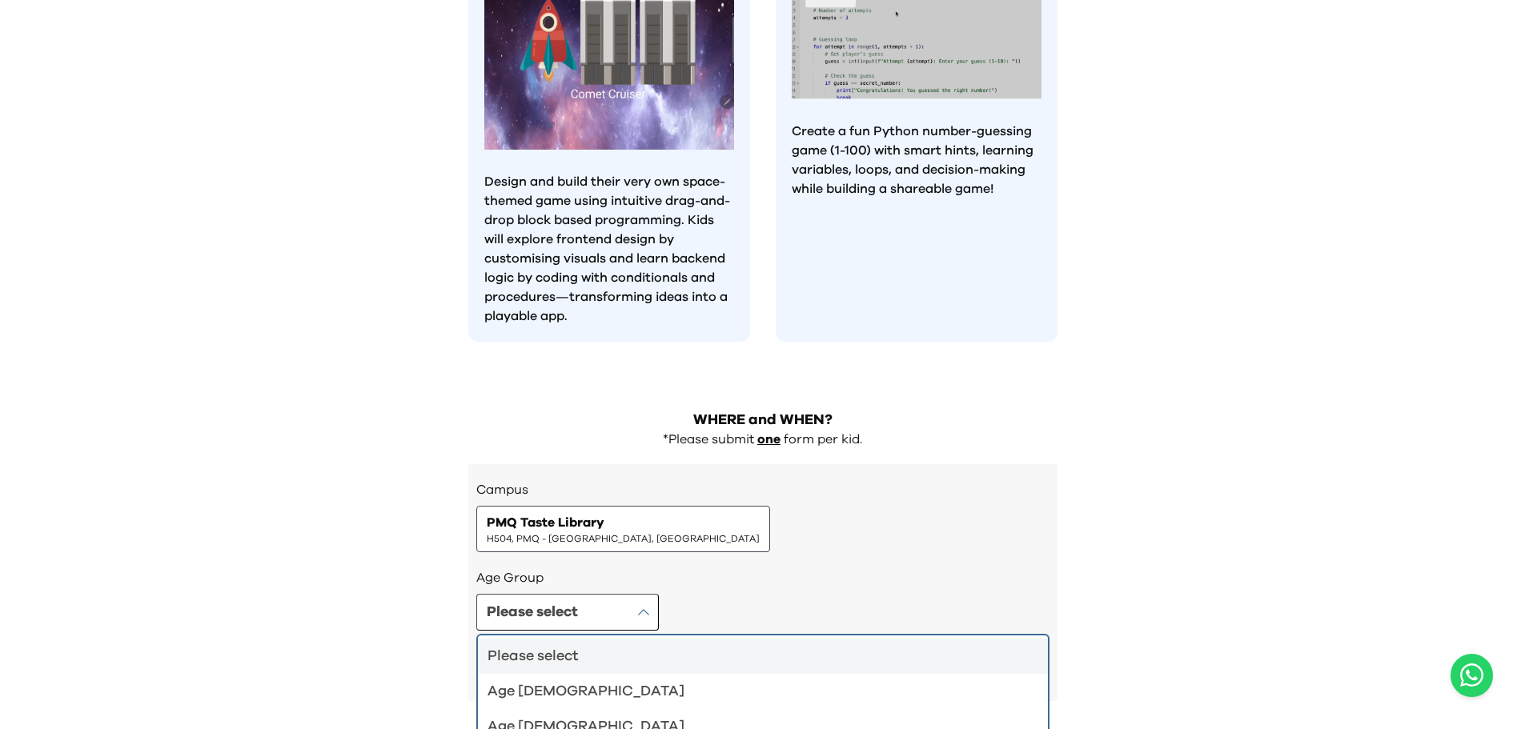 This screenshot has width=1525, height=729. I want to click on a: Chat with us on WhatsApp, so click(1472, 676).